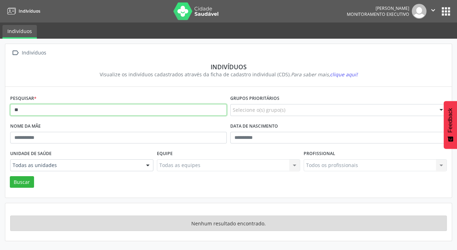 This screenshot has height=250, width=457. I want to click on div: Nenhum resultado encontrado., so click(229, 223).